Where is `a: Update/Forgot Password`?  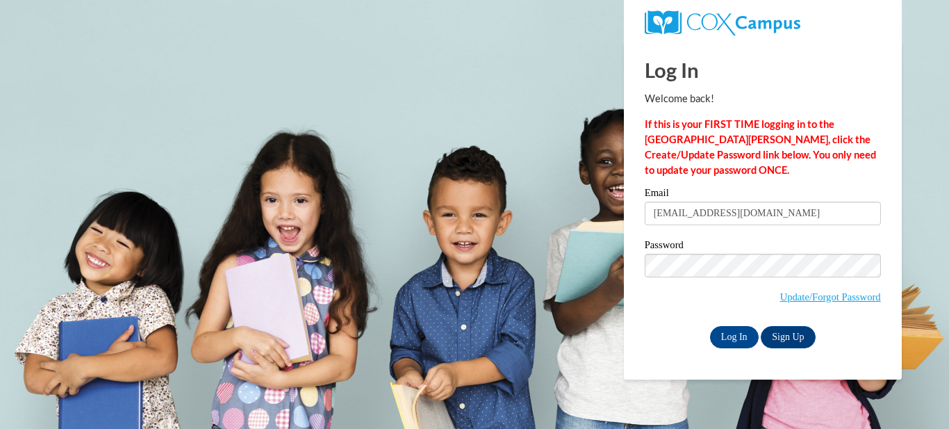
a: Update/Forgot Password is located at coordinates (830, 297).